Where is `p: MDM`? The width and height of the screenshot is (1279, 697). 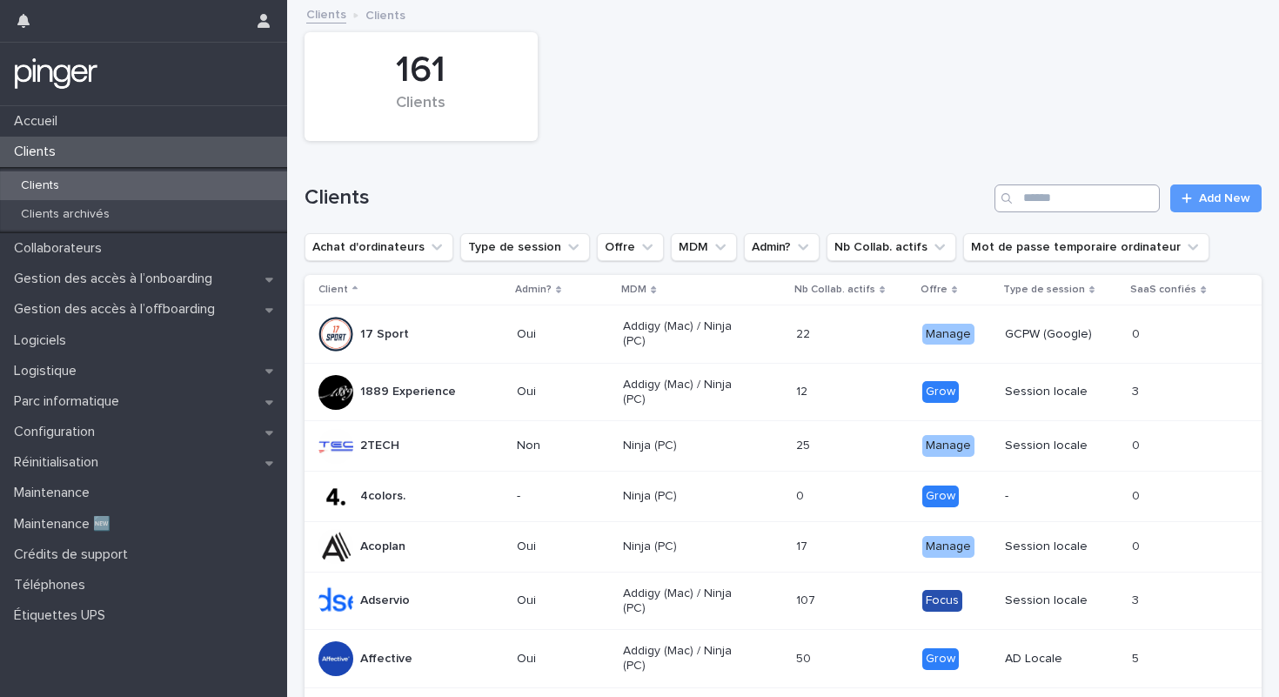 p: MDM is located at coordinates (633, 290).